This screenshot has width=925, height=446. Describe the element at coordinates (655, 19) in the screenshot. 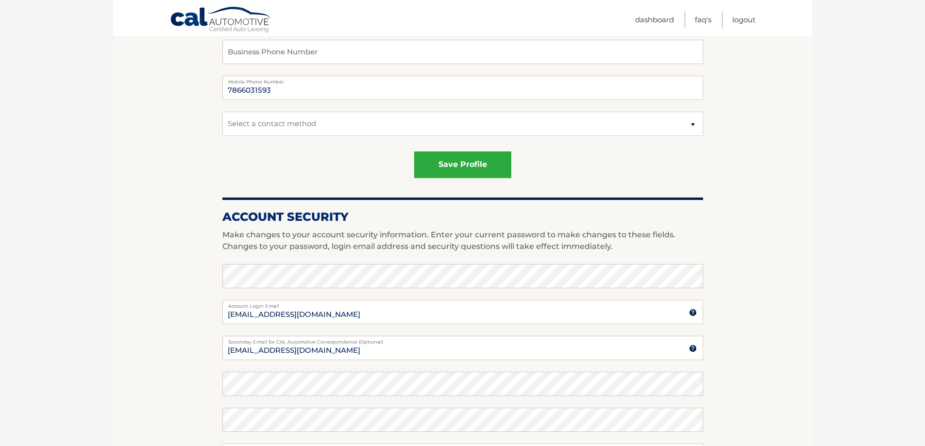

I see `a: Dashboard` at that location.